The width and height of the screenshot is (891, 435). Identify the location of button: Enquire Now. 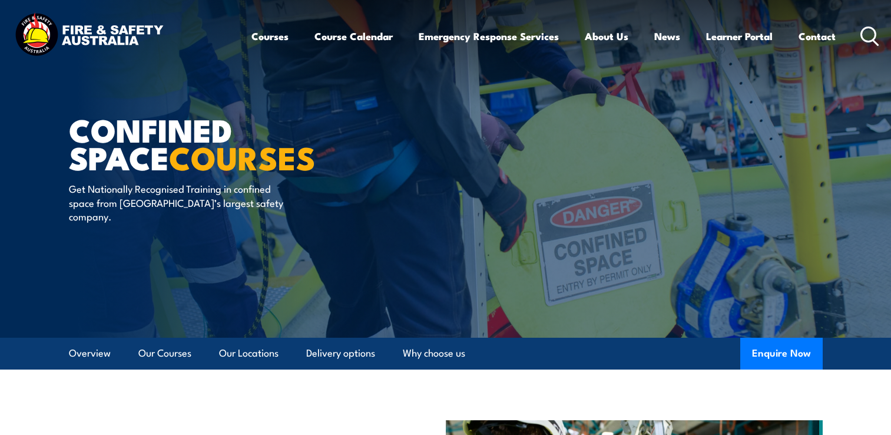
(782, 353).